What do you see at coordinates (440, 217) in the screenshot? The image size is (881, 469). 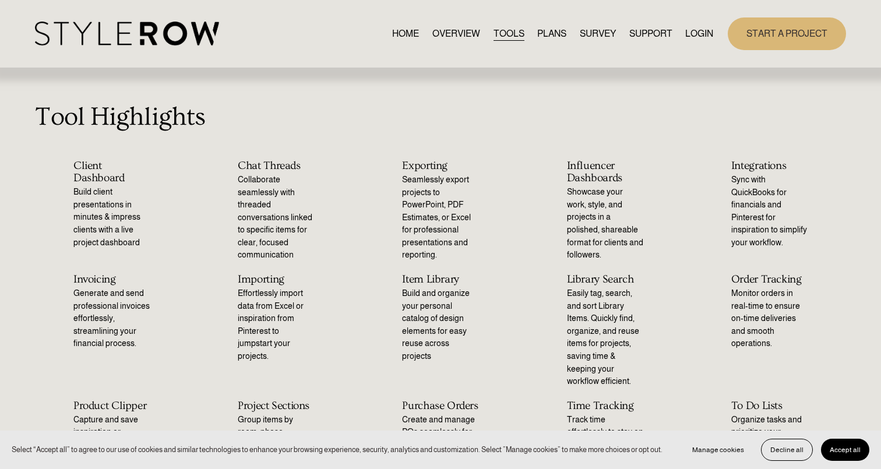 I see `p: Seamlessly export projects to PowerPoint, PDF Estimates, or Excel for professional presentations ...` at bounding box center [440, 217].